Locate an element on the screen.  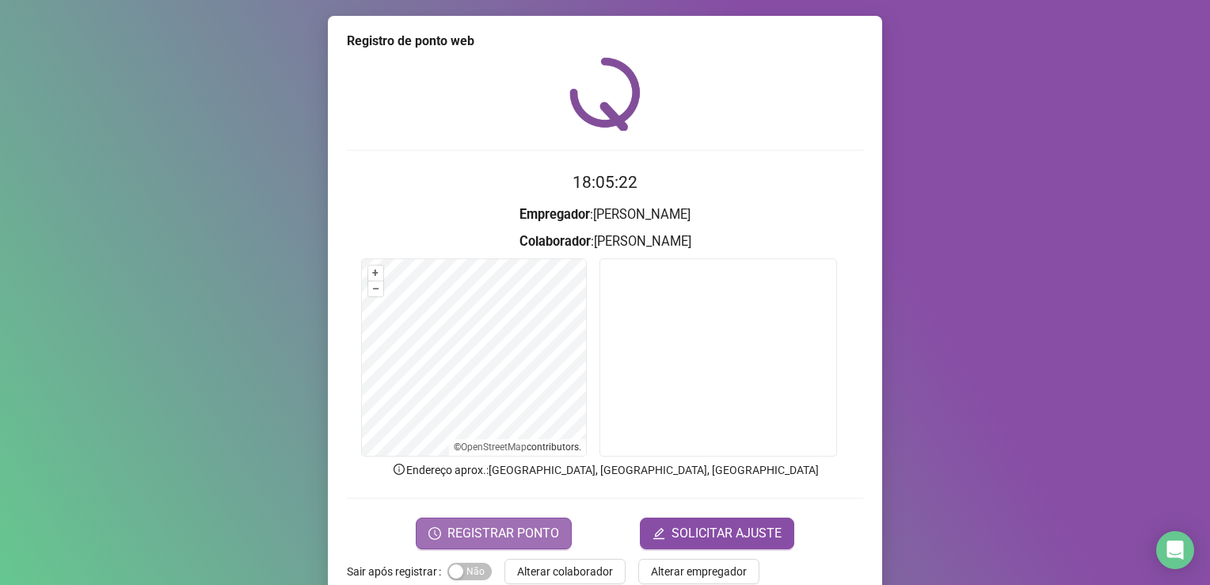
li: © contributors. is located at coordinates (517, 447).